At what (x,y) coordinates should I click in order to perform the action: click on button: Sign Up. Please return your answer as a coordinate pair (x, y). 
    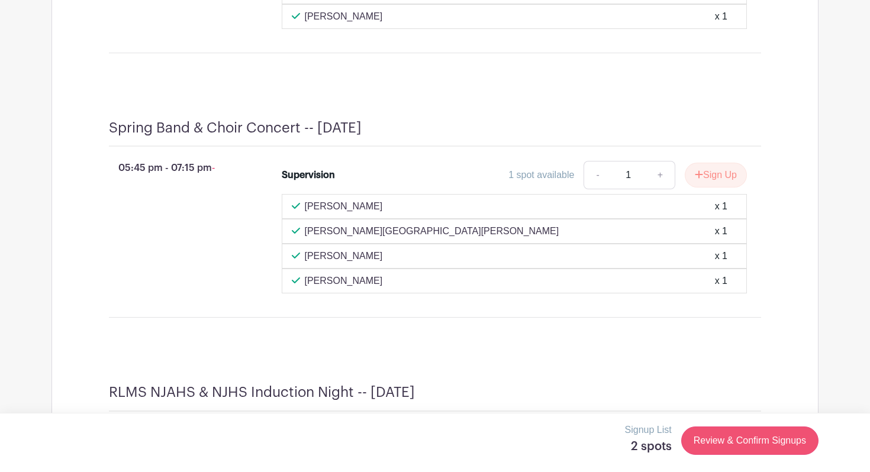
    Looking at the image, I should click on (716, 175).